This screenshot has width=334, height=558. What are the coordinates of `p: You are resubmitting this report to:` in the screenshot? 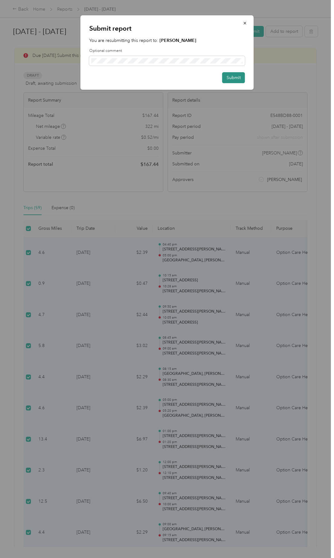 It's located at (167, 40).